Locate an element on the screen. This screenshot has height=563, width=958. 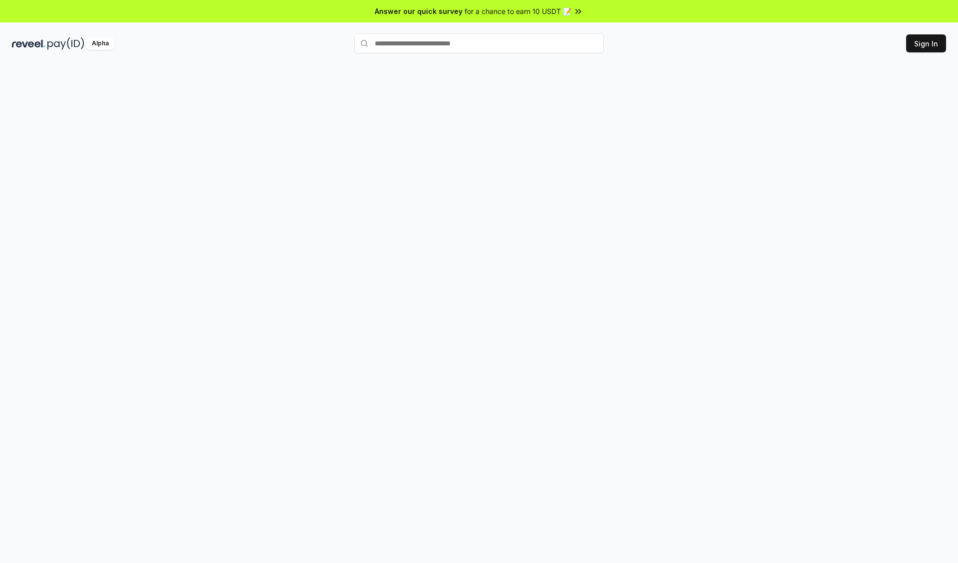
img: reveel_dark is located at coordinates (28, 43).